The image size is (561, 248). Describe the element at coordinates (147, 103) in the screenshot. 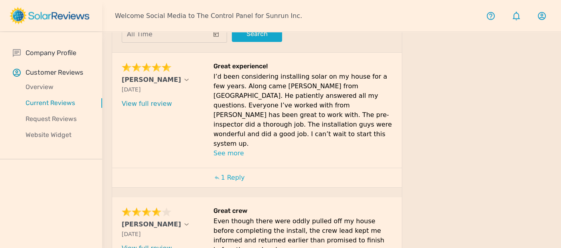

I see `a: View full review` at that location.